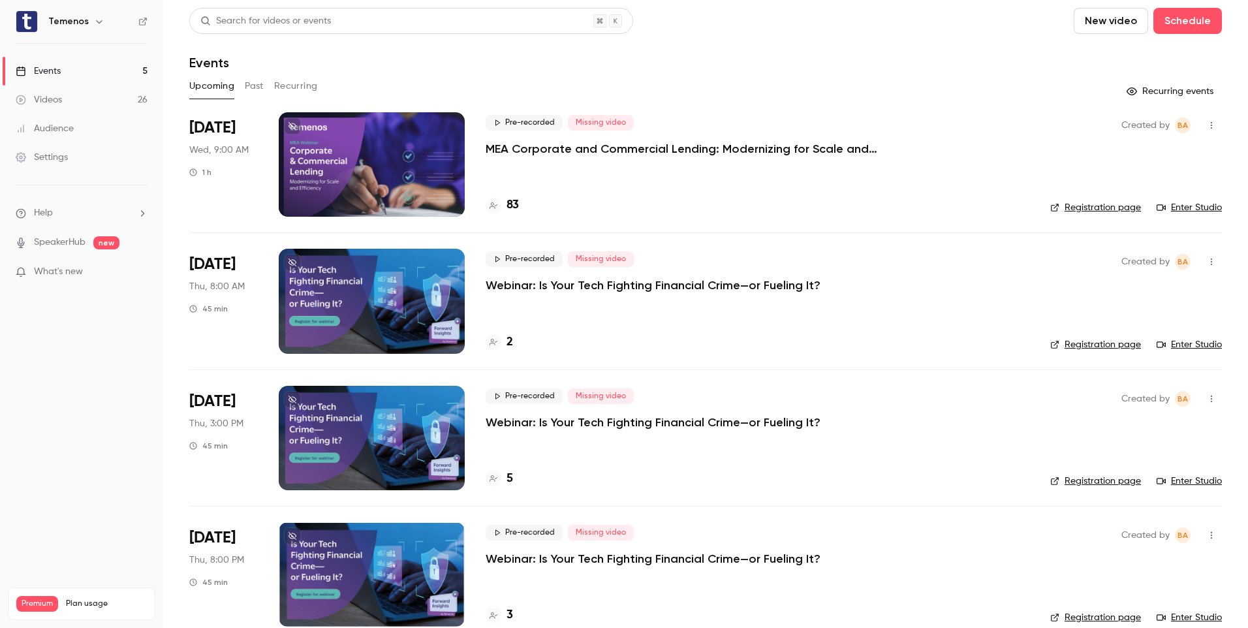  Describe the element at coordinates (1111, 21) in the screenshot. I see `button: New video` at that location.